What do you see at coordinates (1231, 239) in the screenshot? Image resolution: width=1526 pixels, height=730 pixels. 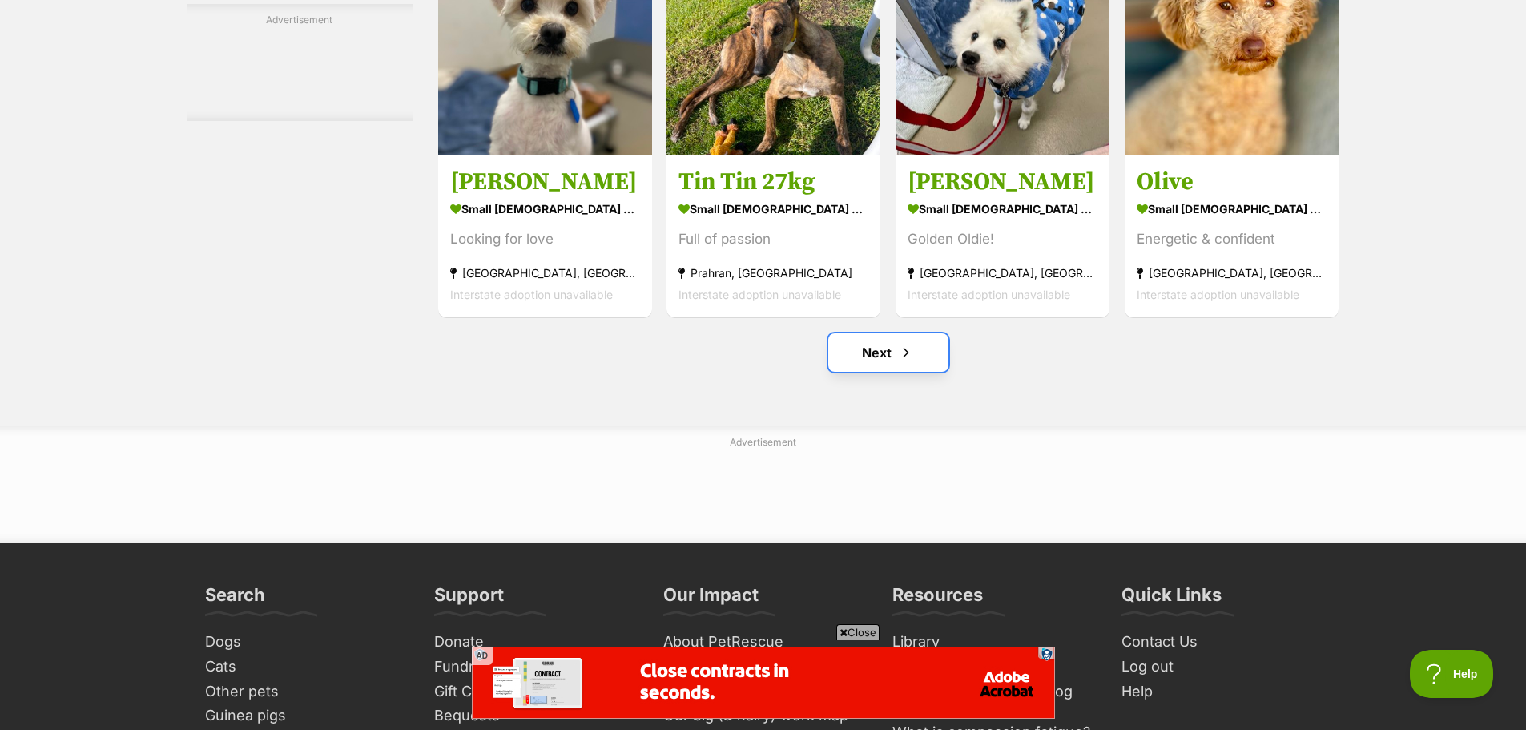 I see `div: Energetic & confident` at bounding box center [1231, 239].